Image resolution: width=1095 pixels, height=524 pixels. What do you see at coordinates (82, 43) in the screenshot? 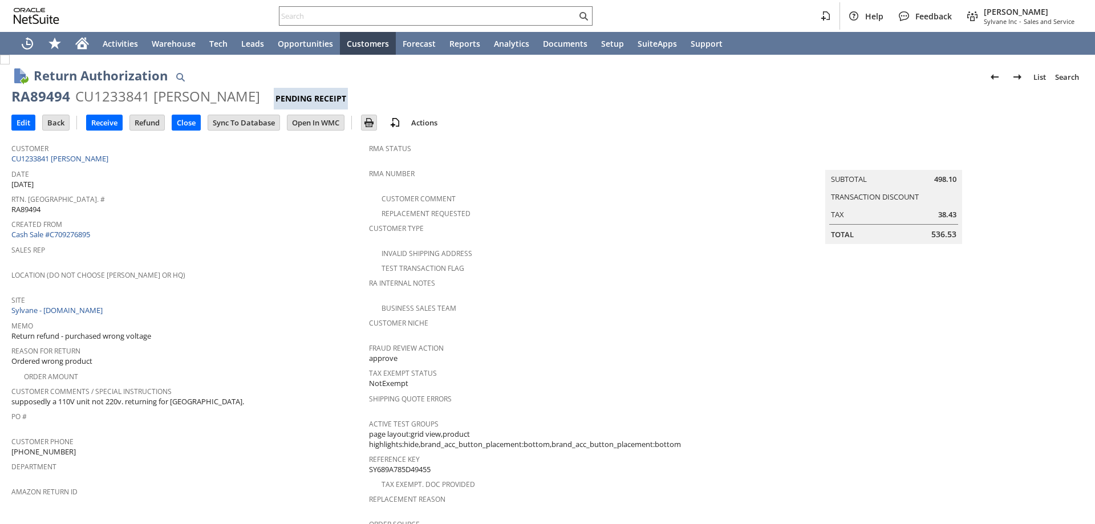
I see `a: Home` at bounding box center [82, 43].